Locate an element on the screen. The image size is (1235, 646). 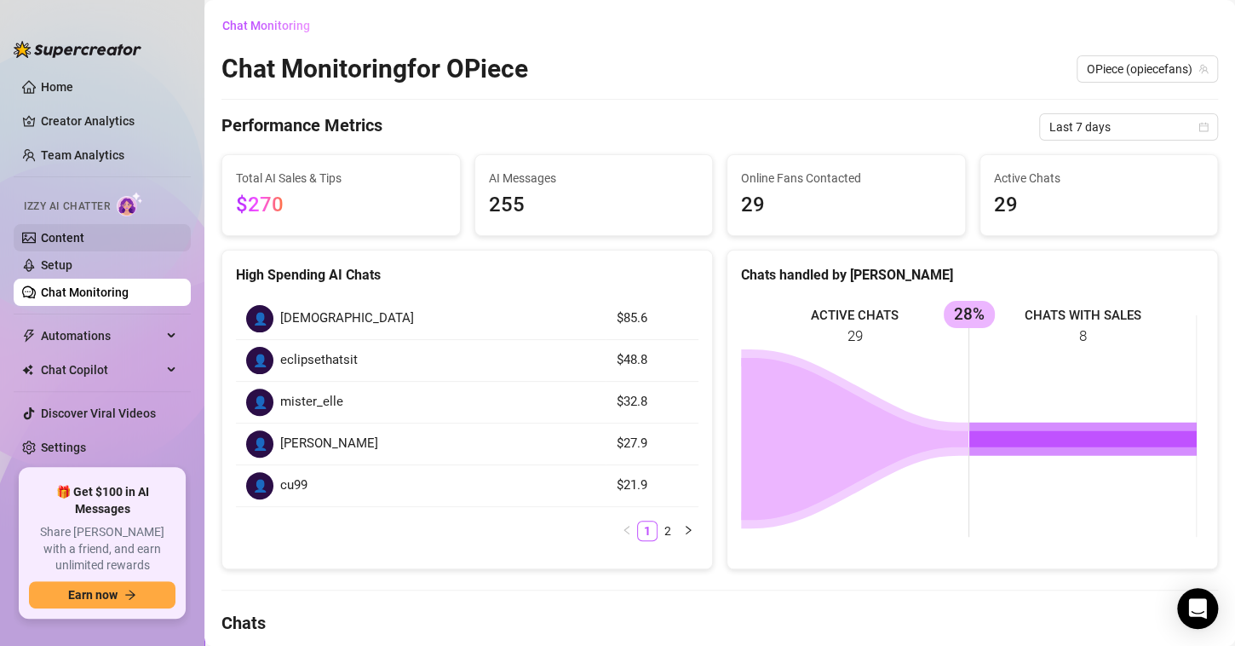
span: team is located at coordinates (1204, 69).